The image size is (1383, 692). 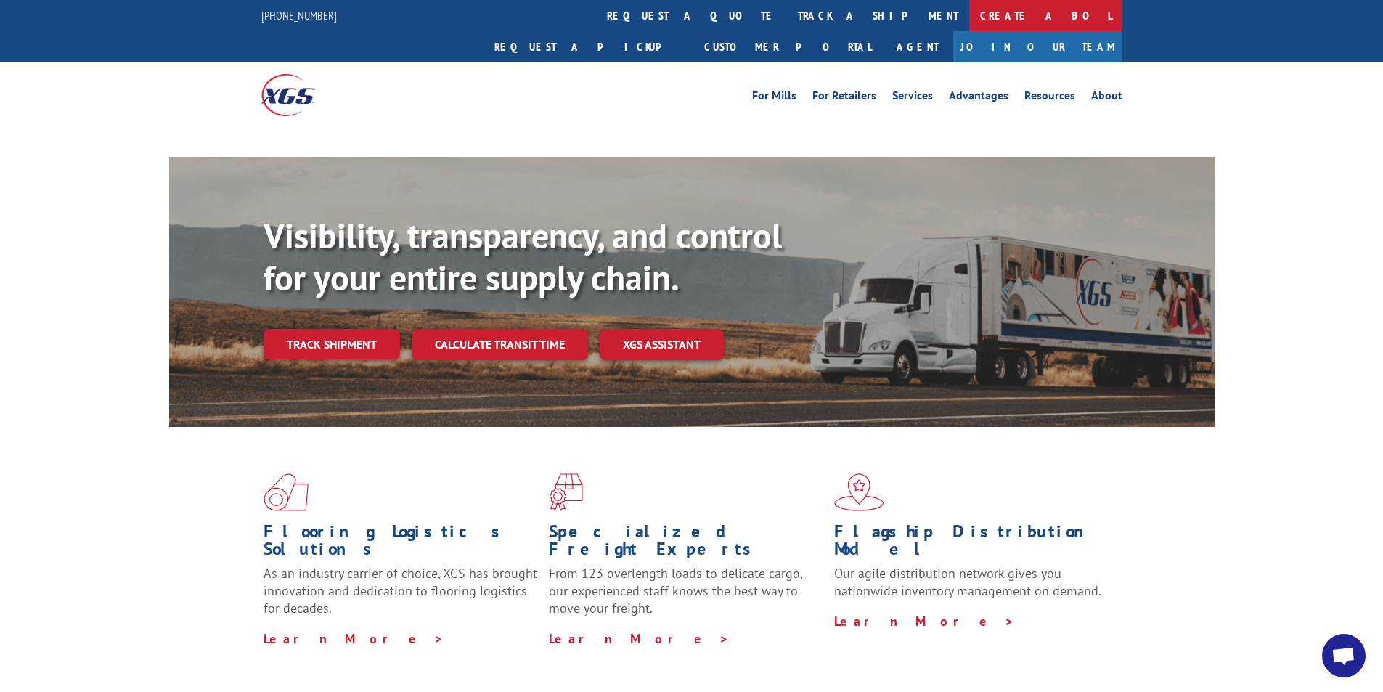 I want to click on img: xgs-icon-flagship-distribution-model-red, so click(x=859, y=492).